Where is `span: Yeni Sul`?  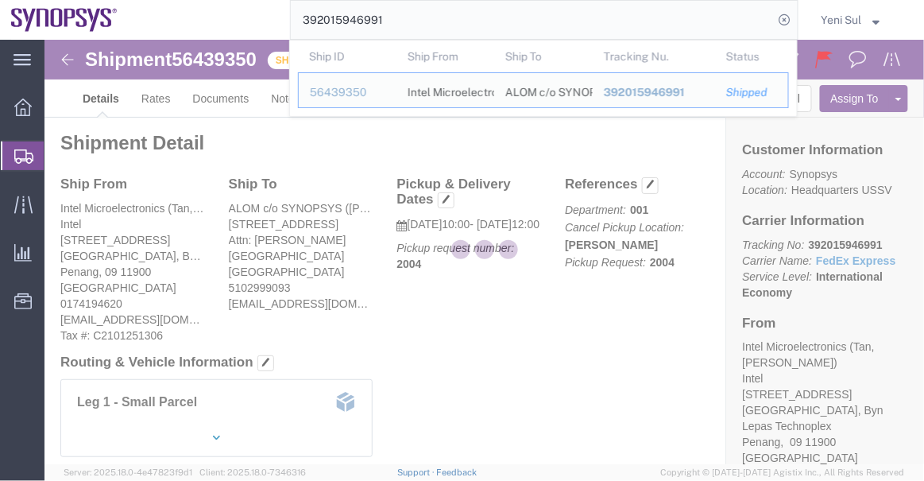 span: Yeni Sul is located at coordinates (841, 20).